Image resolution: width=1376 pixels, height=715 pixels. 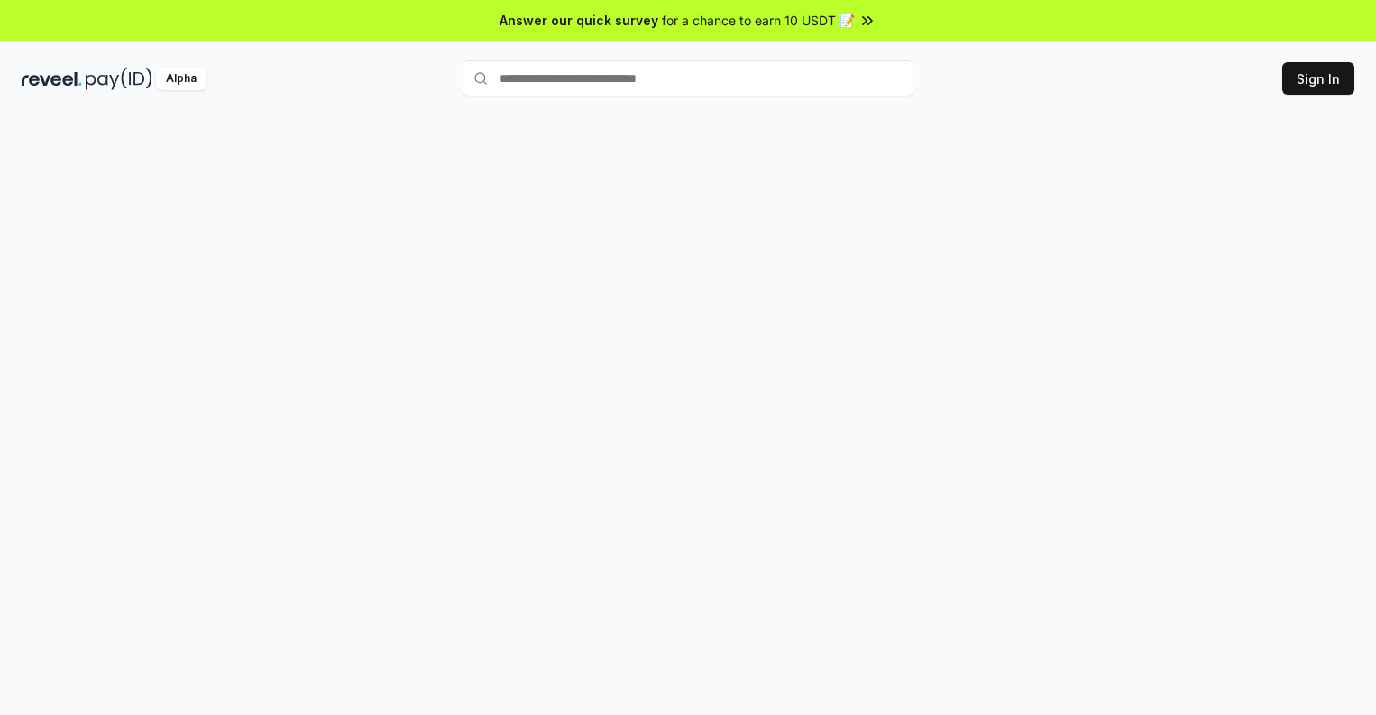 I want to click on img: pay_id, so click(x=119, y=78).